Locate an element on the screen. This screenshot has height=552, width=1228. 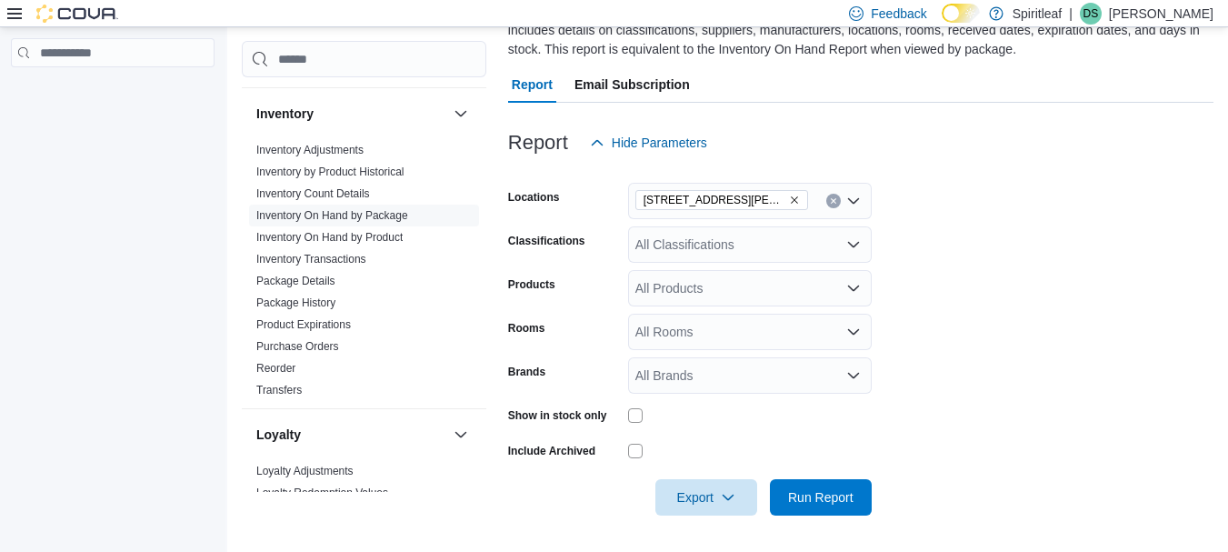
div: Inventory is located at coordinates (364, 274).